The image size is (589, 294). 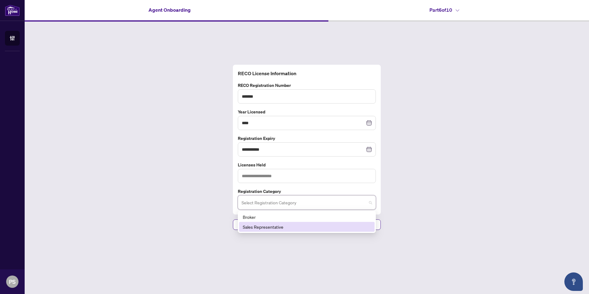 What do you see at coordinates (307, 138) in the screenshot?
I see `label: Registration Expiry` at bounding box center [307, 138].